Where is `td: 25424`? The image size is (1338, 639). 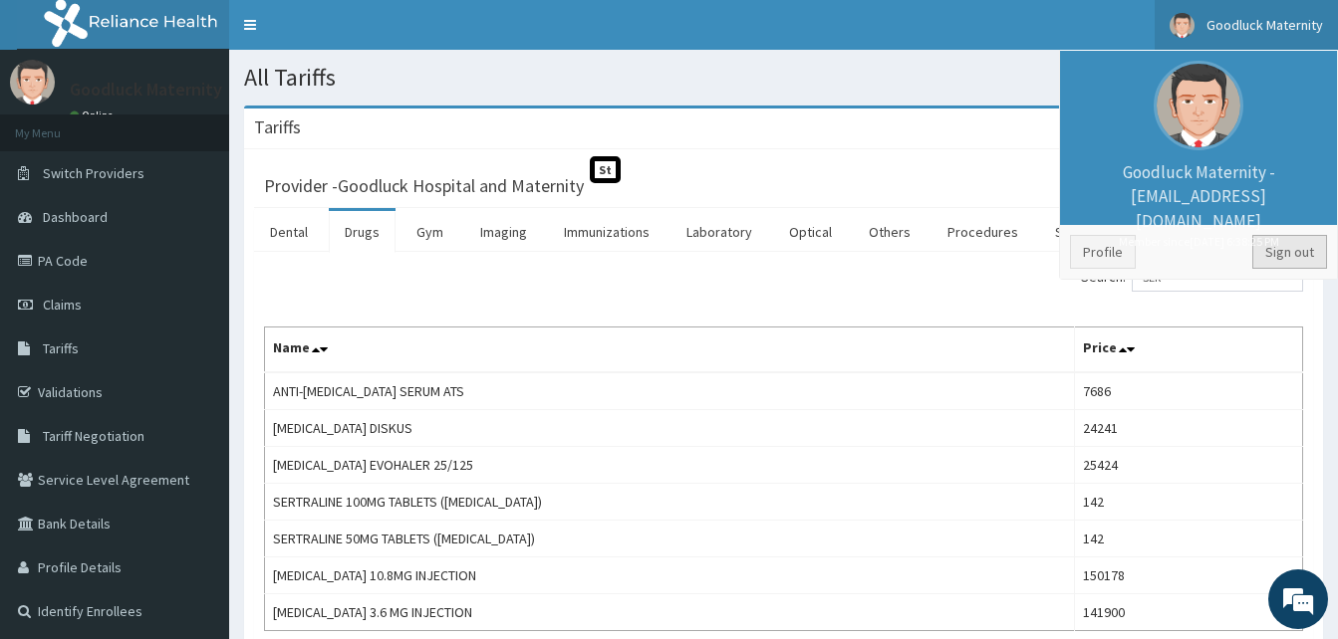
td: 25424 is located at coordinates (1187, 465).